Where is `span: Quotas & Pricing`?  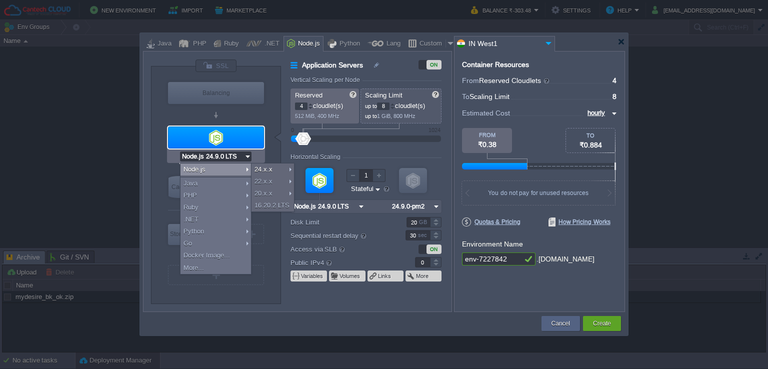 span: Quotas & Pricing is located at coordinates (491, 222).